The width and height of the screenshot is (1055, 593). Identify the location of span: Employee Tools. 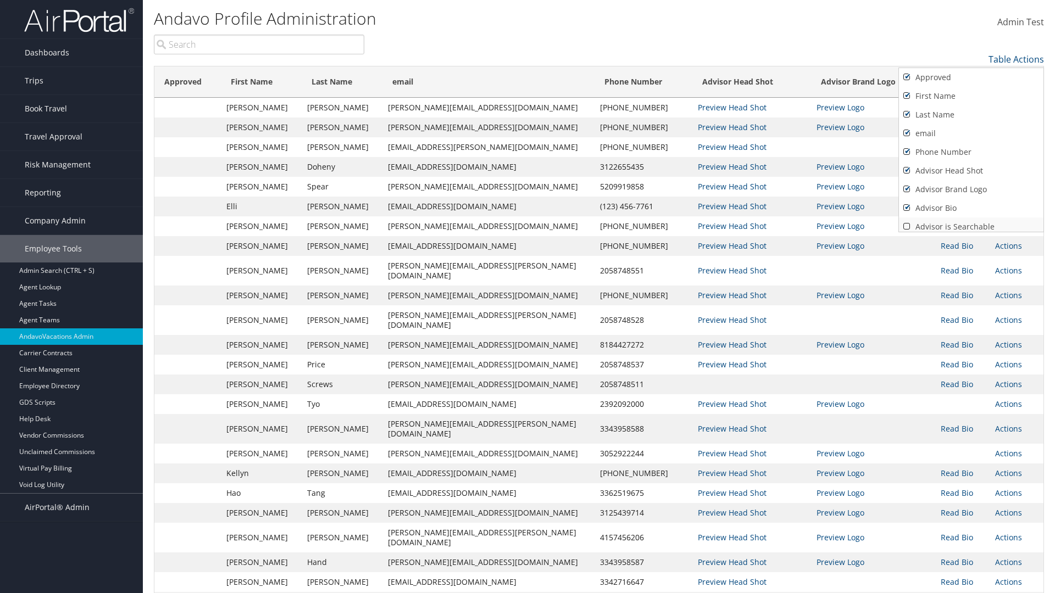
(53, 249).